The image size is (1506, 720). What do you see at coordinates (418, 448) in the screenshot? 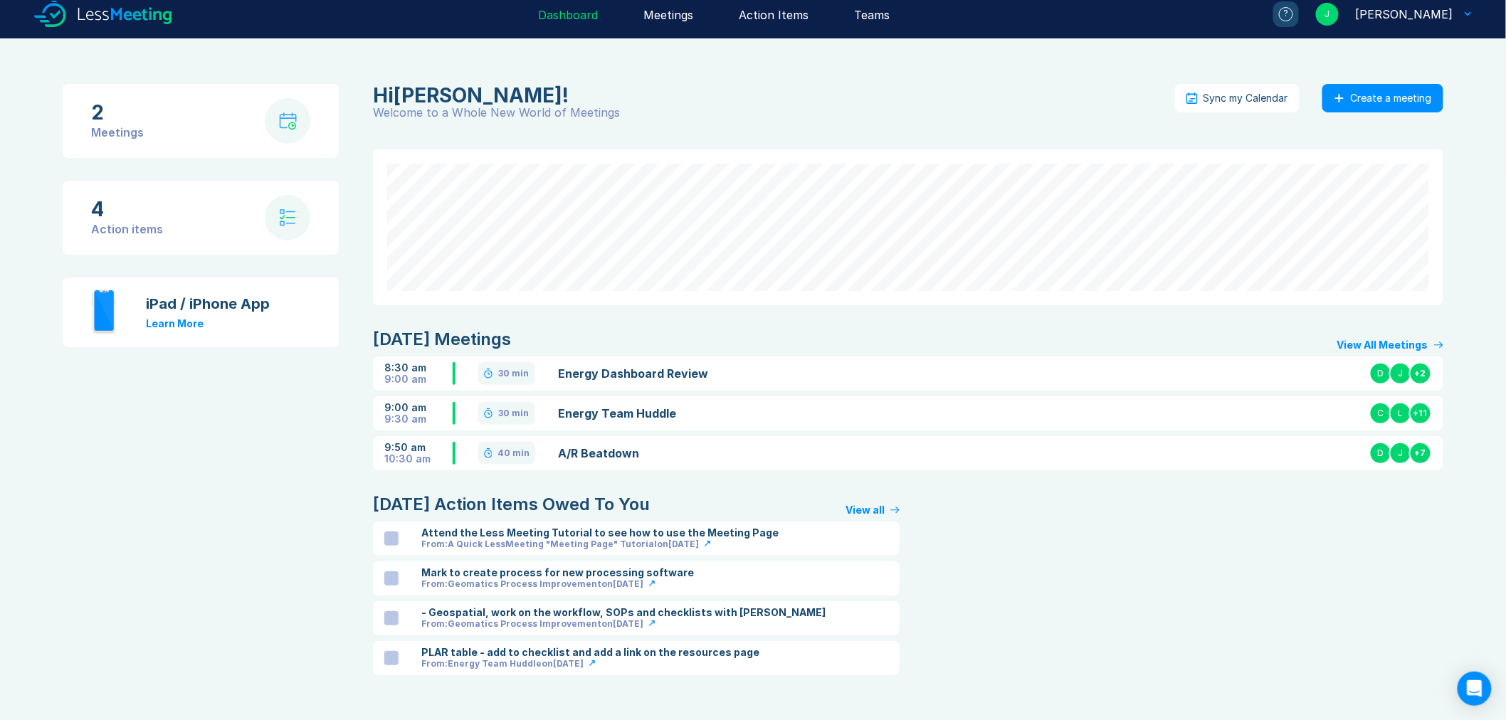
I see `div: 9:50 am` at bounding box center [418, 448].